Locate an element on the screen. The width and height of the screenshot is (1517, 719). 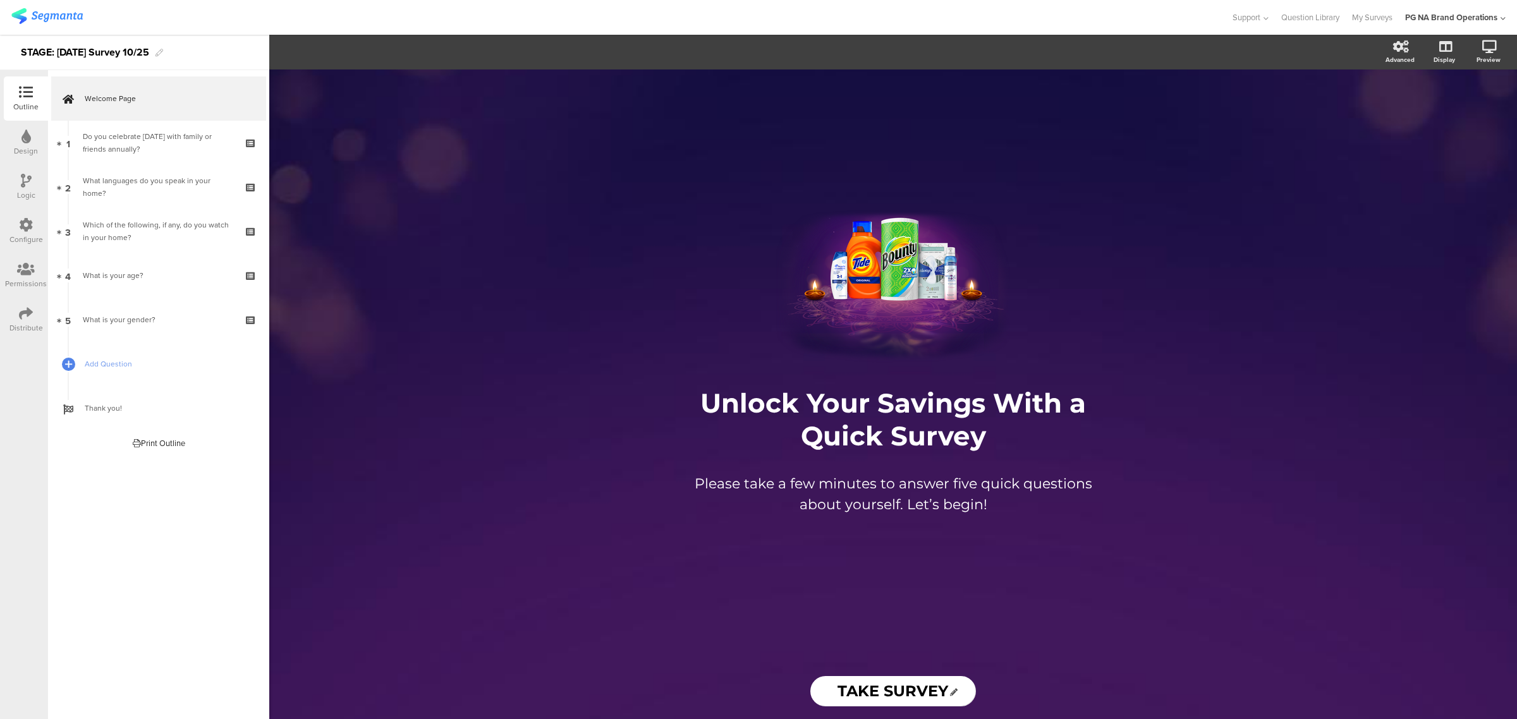
div: Permissions is located at coordinates (26, 284).